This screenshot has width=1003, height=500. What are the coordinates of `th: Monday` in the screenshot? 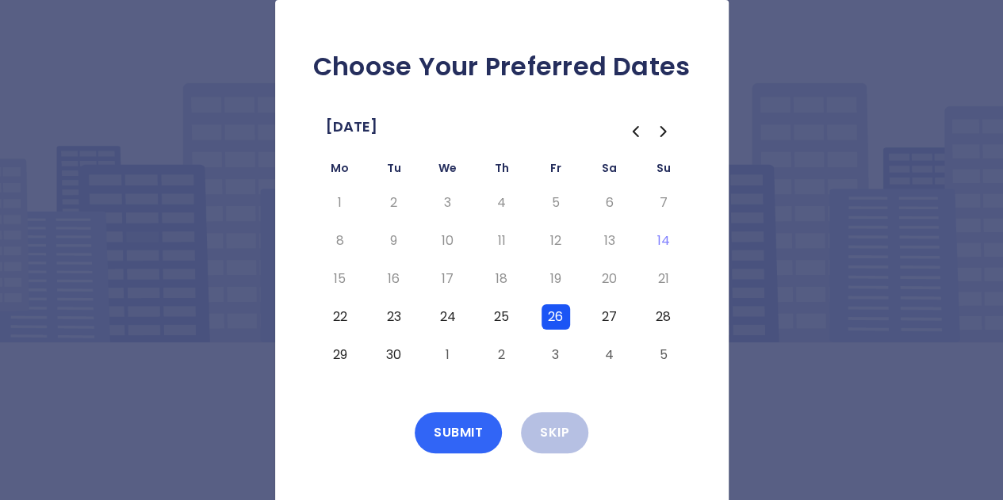 It's located at (340, 171).